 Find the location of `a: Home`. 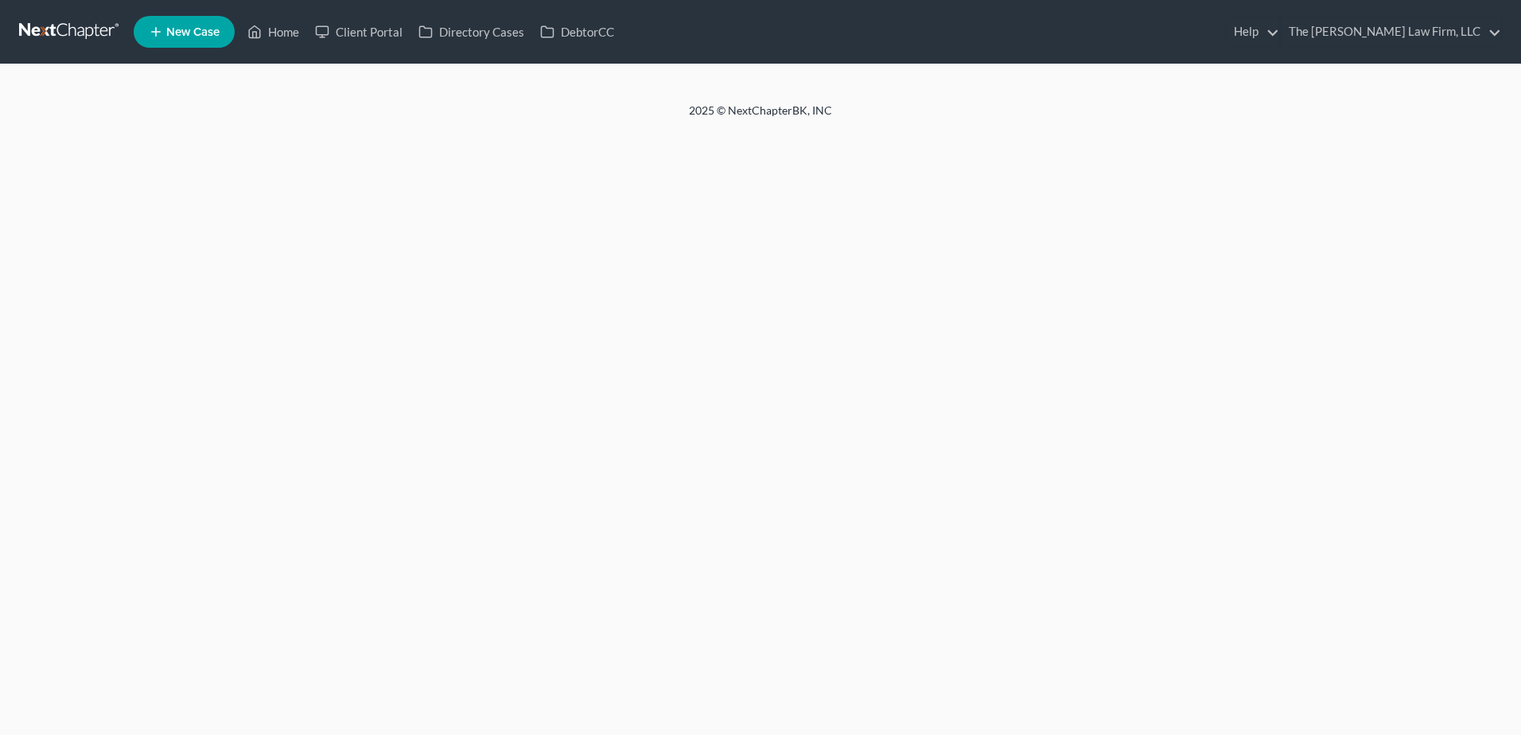

a: Home is located at coordinates (273, 32).